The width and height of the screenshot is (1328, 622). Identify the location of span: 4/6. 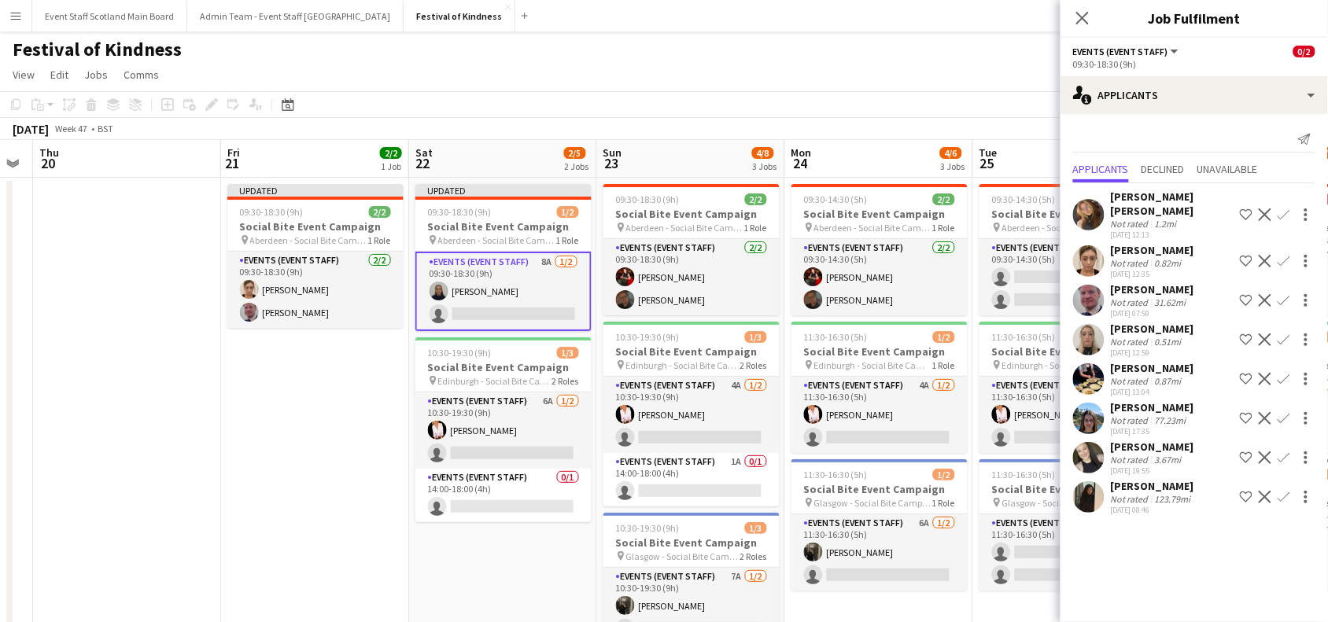
(951, 153).